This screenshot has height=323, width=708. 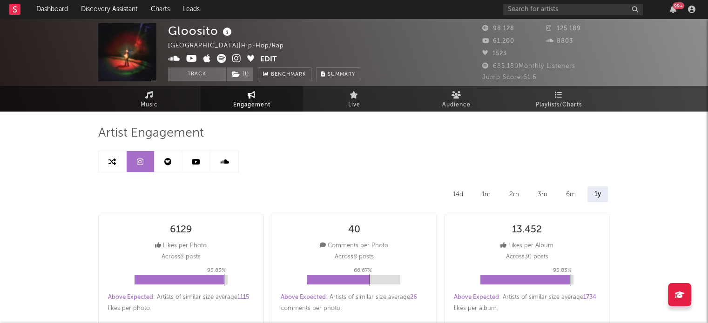 I want to click on div: 3m, so click(x=542, y=194).